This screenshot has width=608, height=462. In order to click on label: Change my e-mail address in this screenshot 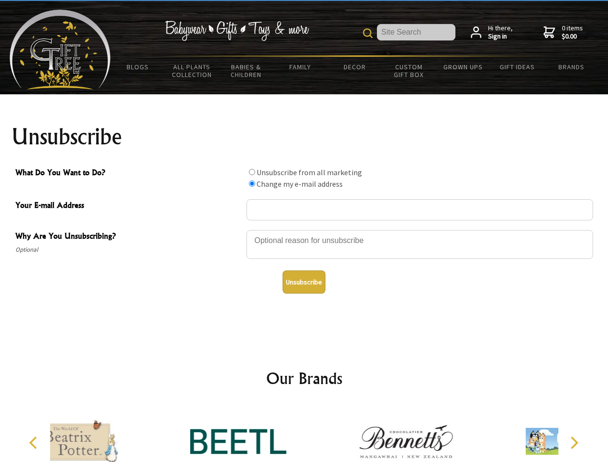, I will do `click(299, 184)`.